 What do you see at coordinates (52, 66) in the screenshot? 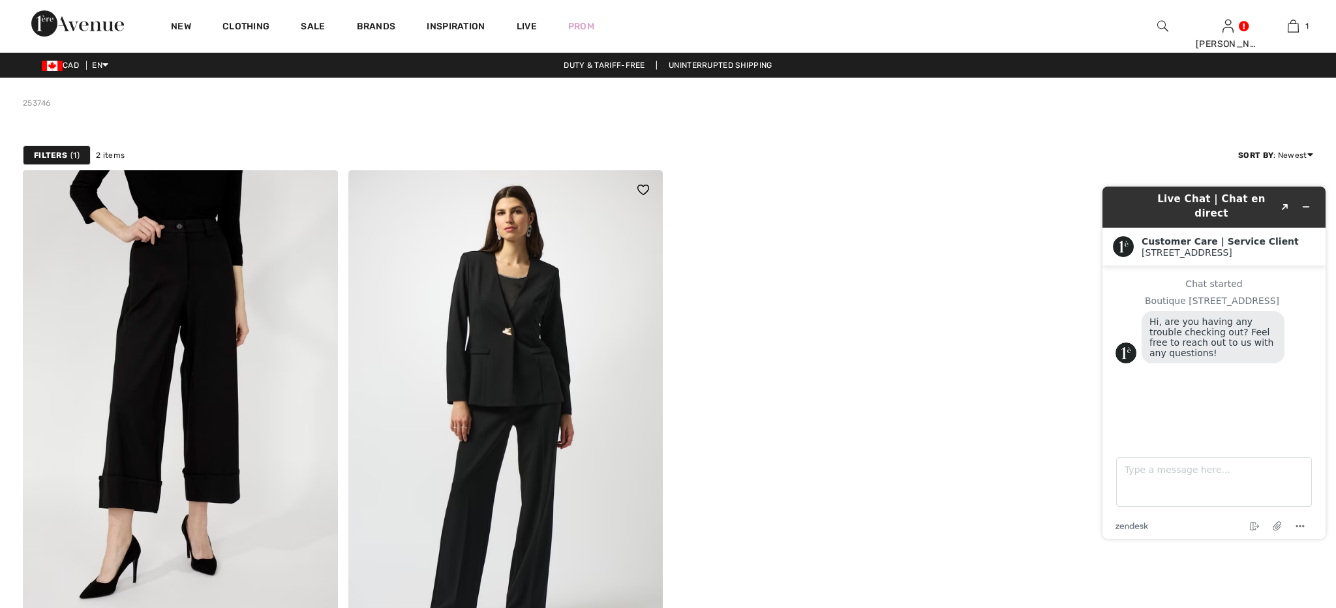
I see `img: Canadian Dollar` at bounding box center [52, 66].